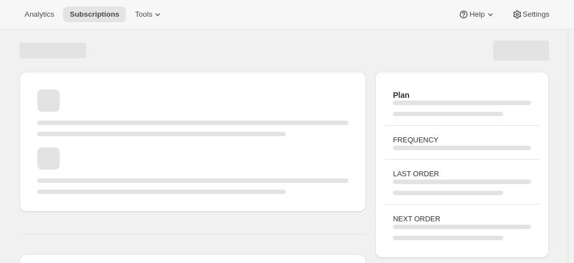  What do you see at coordinates (536, 14) in the screenshot?
I see `span: Settings` at bounding box center [536, 14].